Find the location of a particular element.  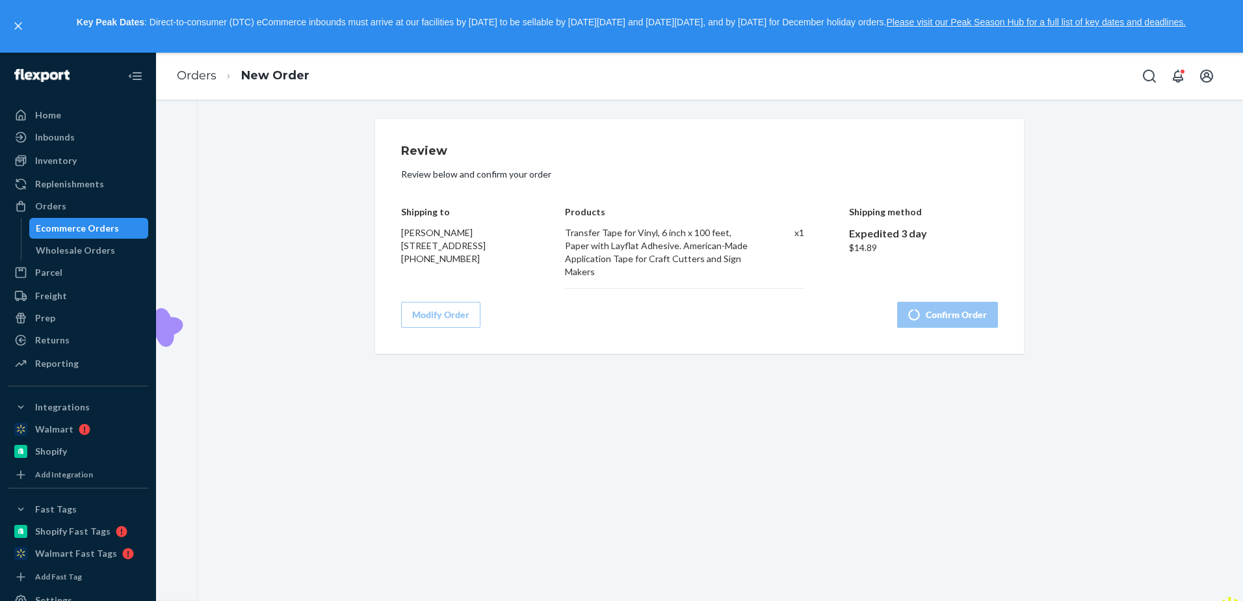

div: Walmart is located at coordinates (54, 429).